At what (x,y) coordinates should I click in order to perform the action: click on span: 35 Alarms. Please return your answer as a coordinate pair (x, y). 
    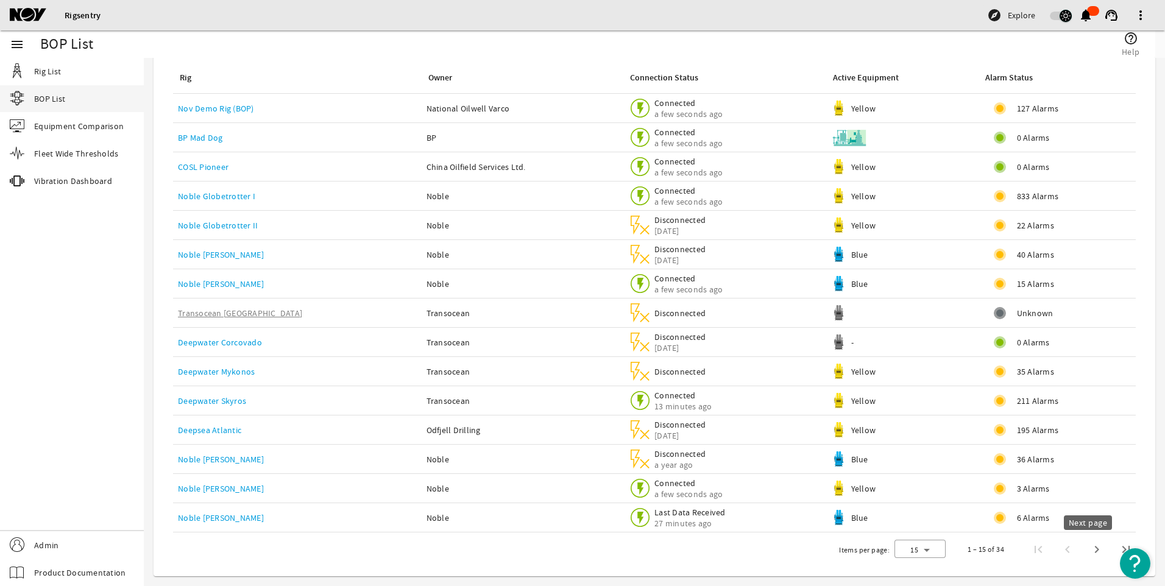
    Looking at the image, I should click on (1035, 372).